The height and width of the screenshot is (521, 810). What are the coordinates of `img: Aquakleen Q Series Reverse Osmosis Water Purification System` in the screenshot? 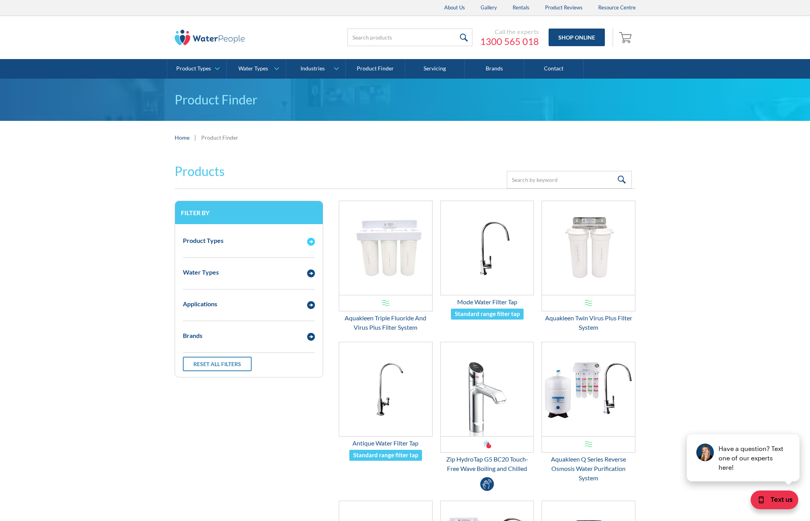 It's located at (589, 389).